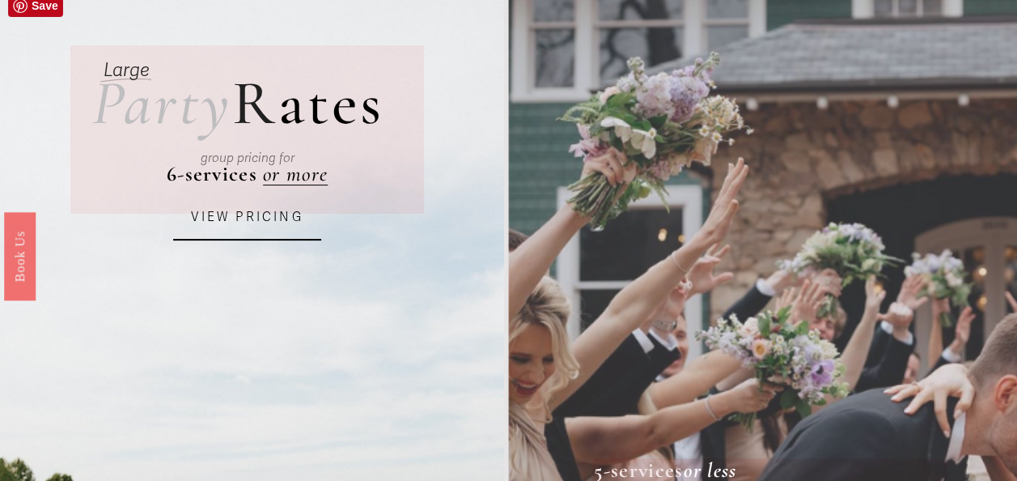 Image resolution: width=1017 pixels, height=481 pixels. What do you see at coordinates (19, 256) in the screenshot?
I see `a: Book Us` at bounding box center [19, 256].